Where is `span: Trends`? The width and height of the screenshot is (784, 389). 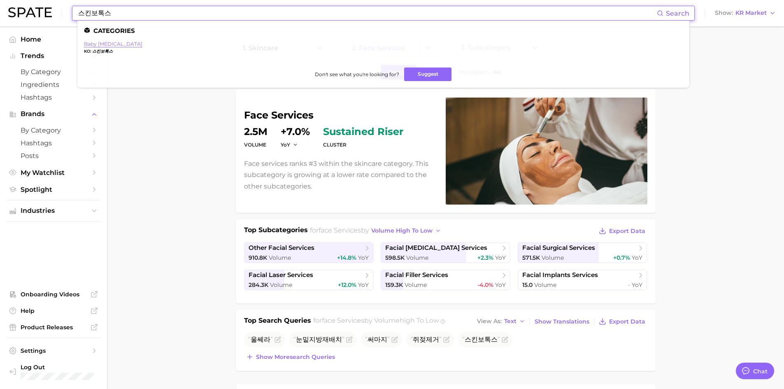 span: Trends is located at coordinates (54, 56).